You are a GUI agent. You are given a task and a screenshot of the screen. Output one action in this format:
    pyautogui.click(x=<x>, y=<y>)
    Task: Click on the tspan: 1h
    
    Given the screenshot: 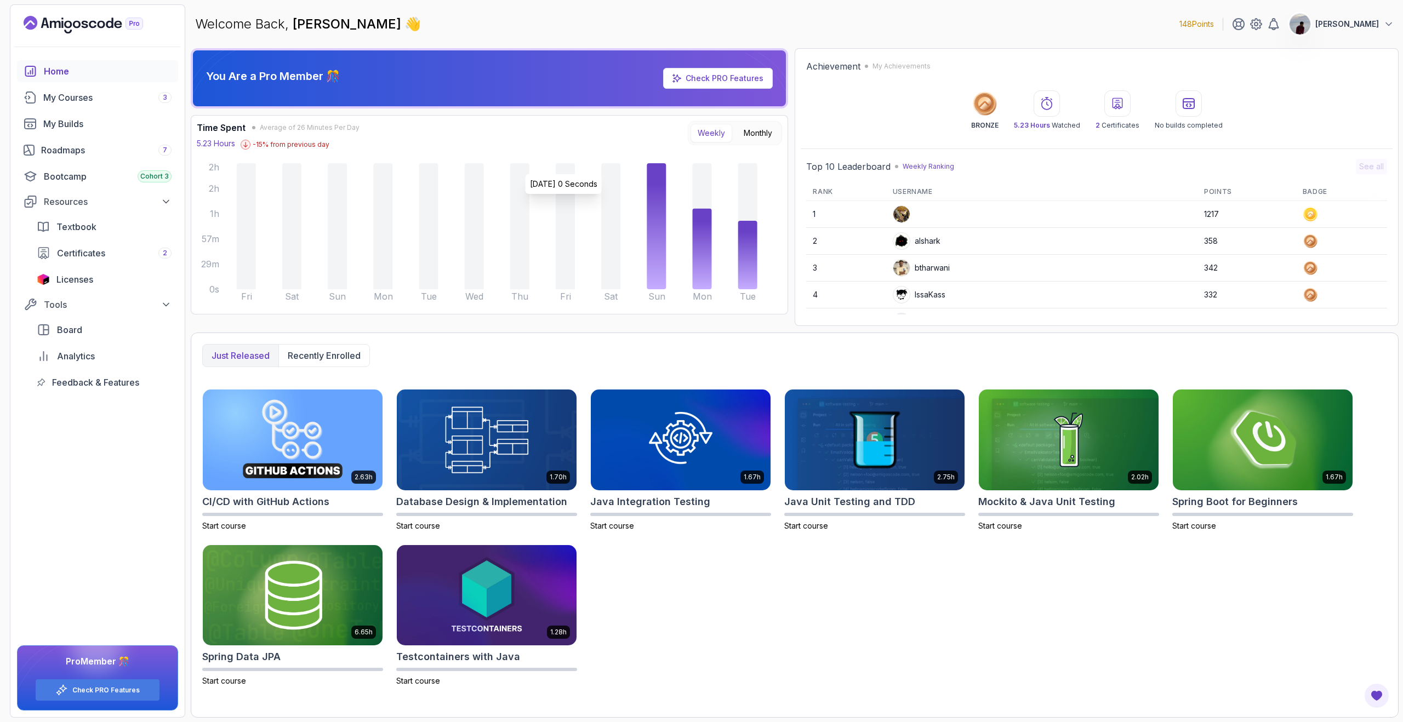 What is the action you would take?
    pyautogui.click(x=214, y=214)
    